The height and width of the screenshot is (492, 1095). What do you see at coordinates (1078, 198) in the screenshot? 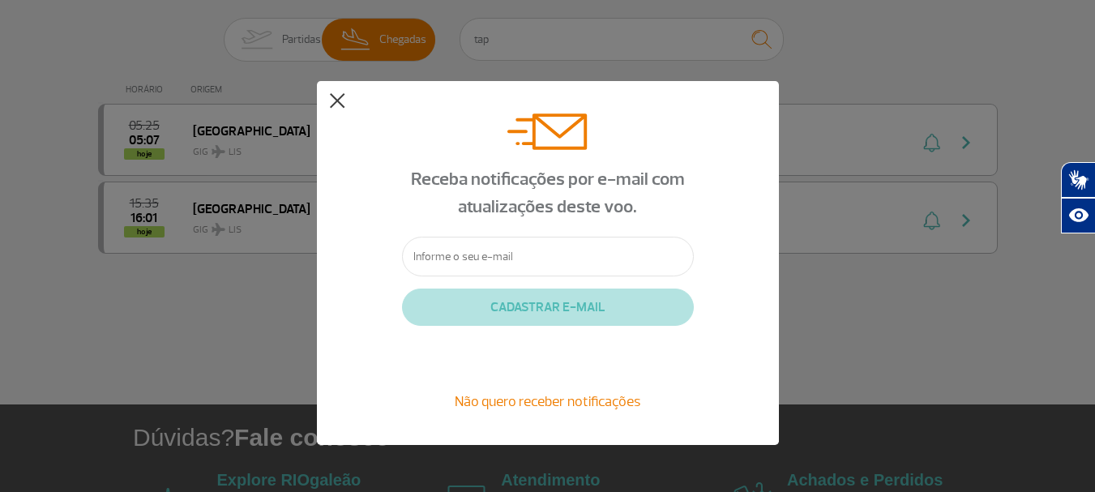
I see `div: Plugin de acessibilidade da Hand Talk.` at bounding box center [1078, 198].